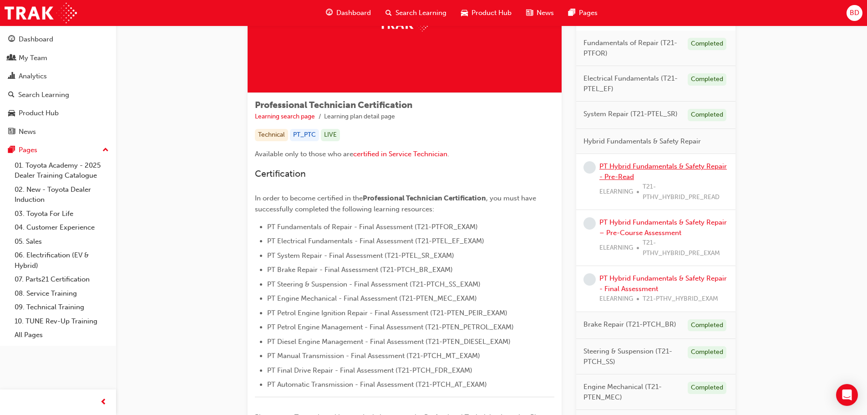 The image size is (867, 415). What do you see at coordinates (33, 76) in the screenshot?
I see `div: Analytics` at bounding box center [33, 76].